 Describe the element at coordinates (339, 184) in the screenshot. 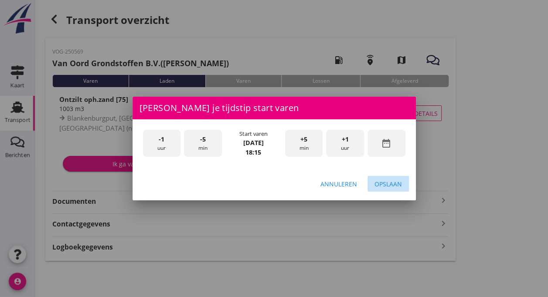

I see `div: Annuleren` at that location.